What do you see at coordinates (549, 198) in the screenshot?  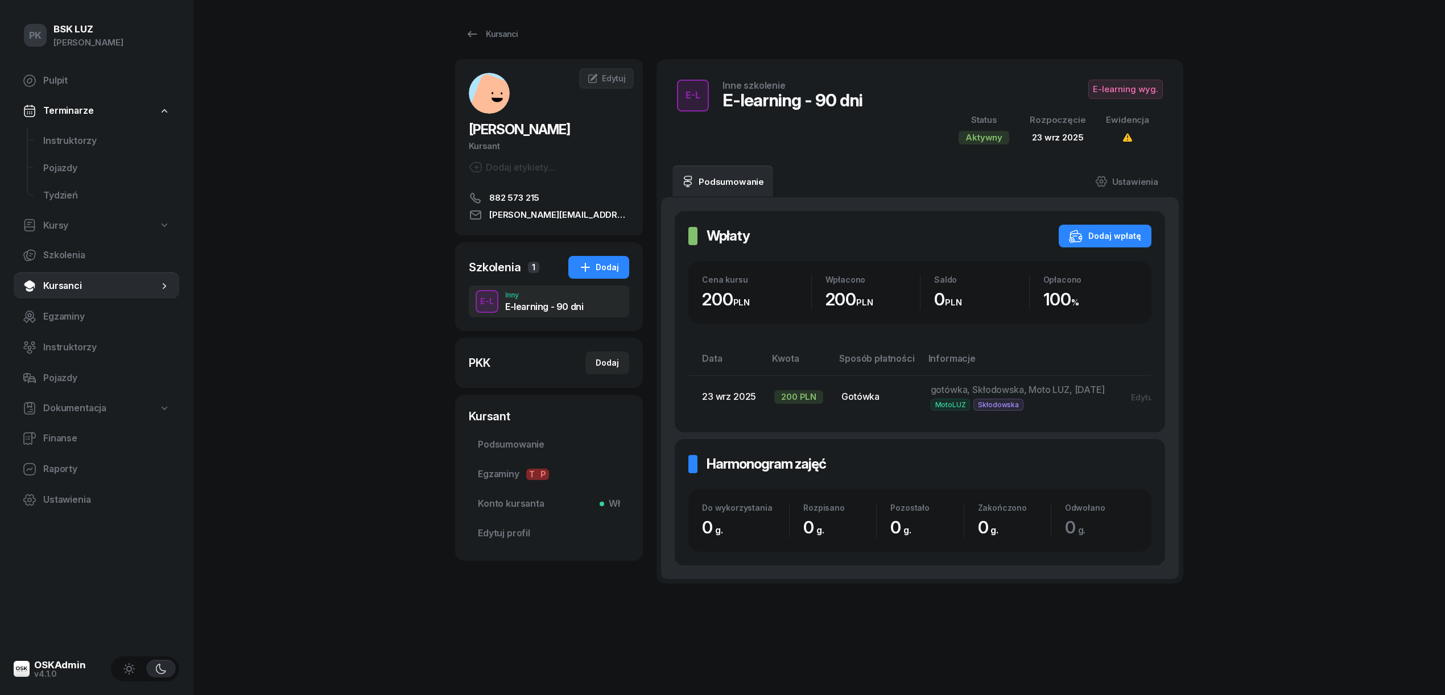 I see `a: 882 573 215` at bounding box center [549, 198].